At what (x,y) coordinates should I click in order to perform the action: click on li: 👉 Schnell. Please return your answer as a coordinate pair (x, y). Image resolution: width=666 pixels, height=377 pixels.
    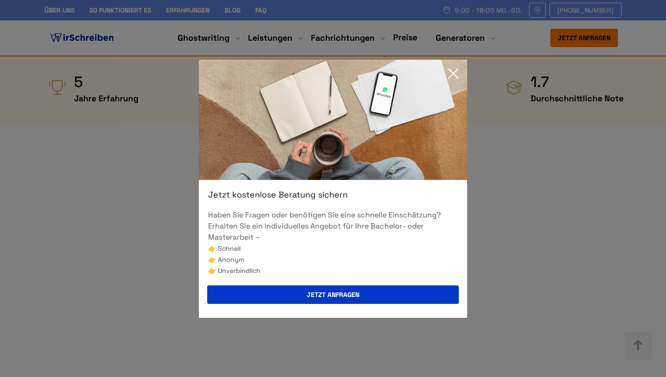
    Looking at the image, I should click on (333, 248).